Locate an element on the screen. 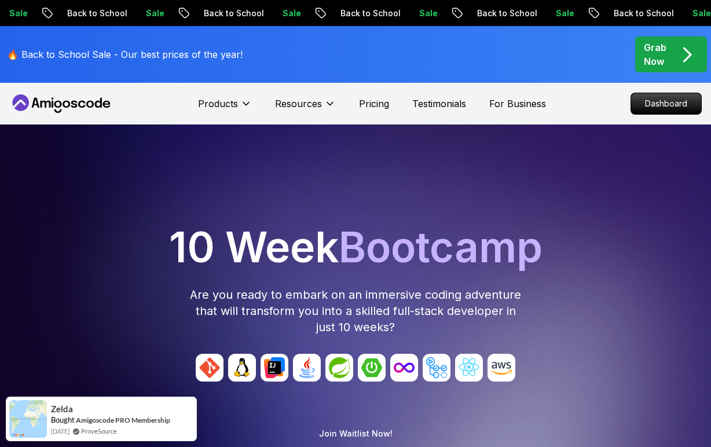 Image resolution: width=711 pixels, height=447 pixels. img: avatar_7 is located at coordinates (436, 368).